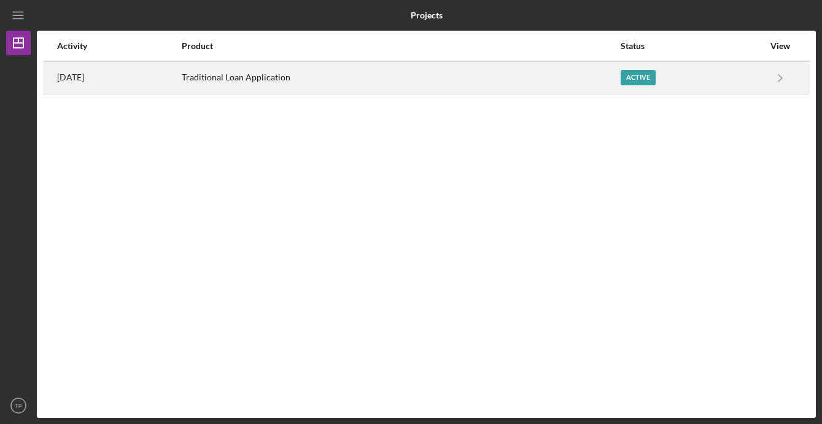 Image resolution: width=822 pixels, height=424 pixels. Describe the element at coordinates (638, 77) in the screenshot. I see `div: Active` at that location.